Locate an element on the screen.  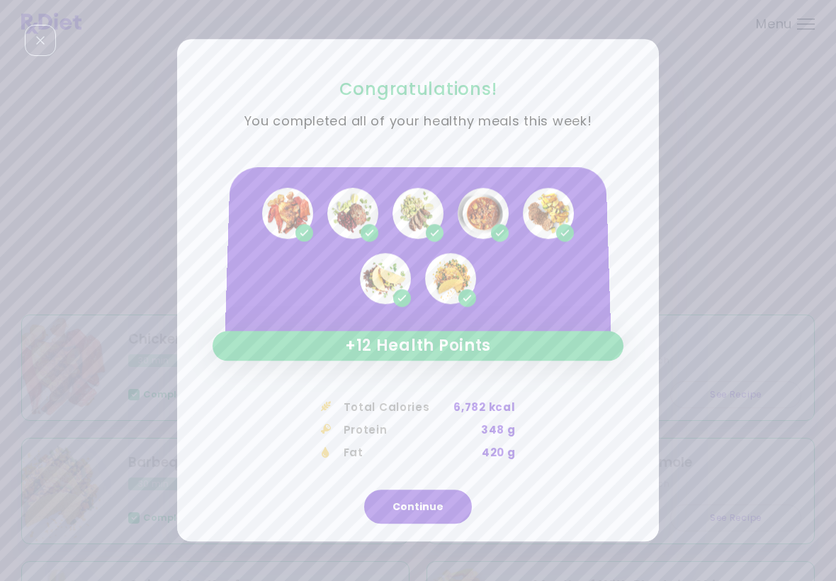
div: 420 g is located at coordinates (499, 453).